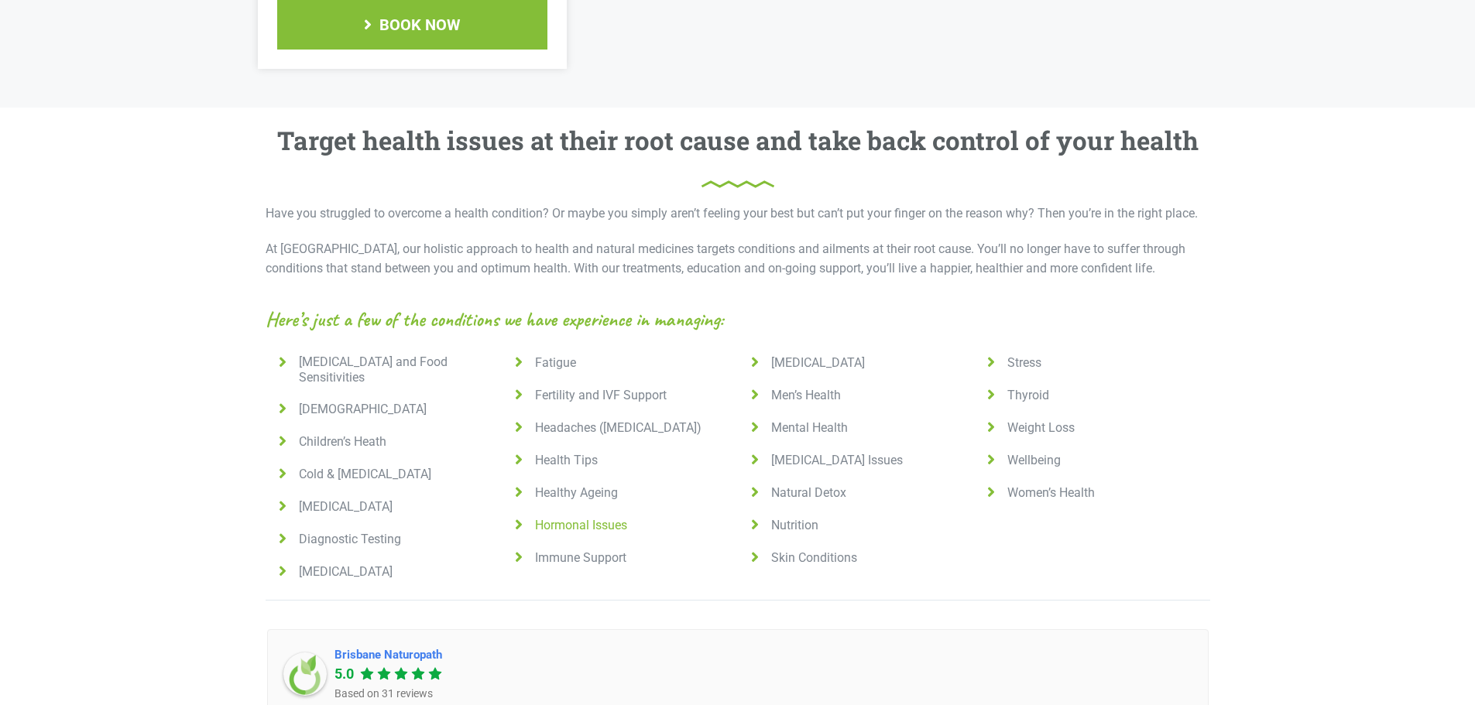  I want to click on a: Fatigue, so click(619, 363).